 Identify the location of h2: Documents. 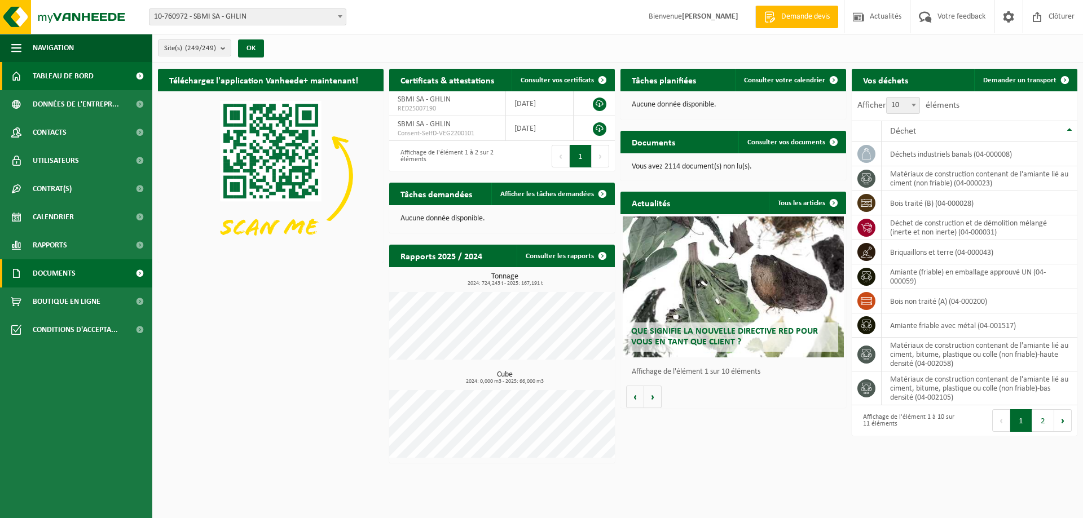
(653, 142).